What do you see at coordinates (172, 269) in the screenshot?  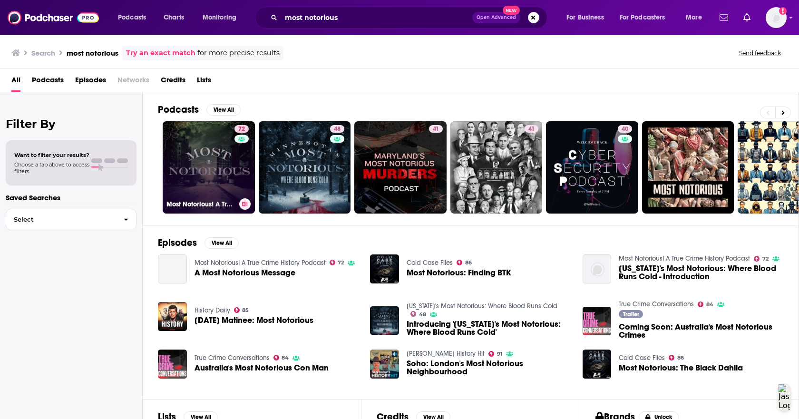 I see `a: A Most Notorious Message` at bounding box center [172, 269].